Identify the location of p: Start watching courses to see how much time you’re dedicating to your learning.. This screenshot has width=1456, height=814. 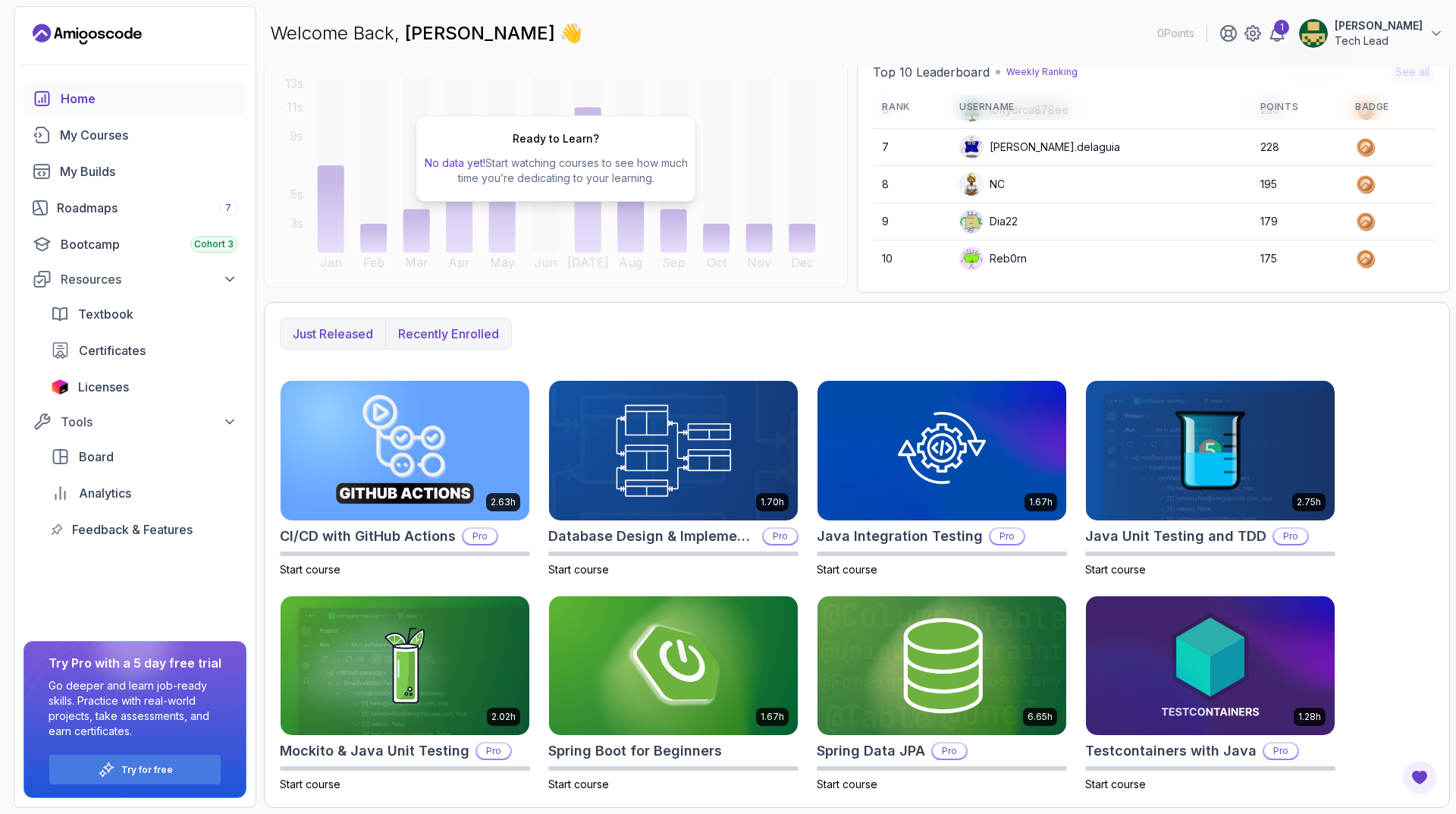
(555, 170).